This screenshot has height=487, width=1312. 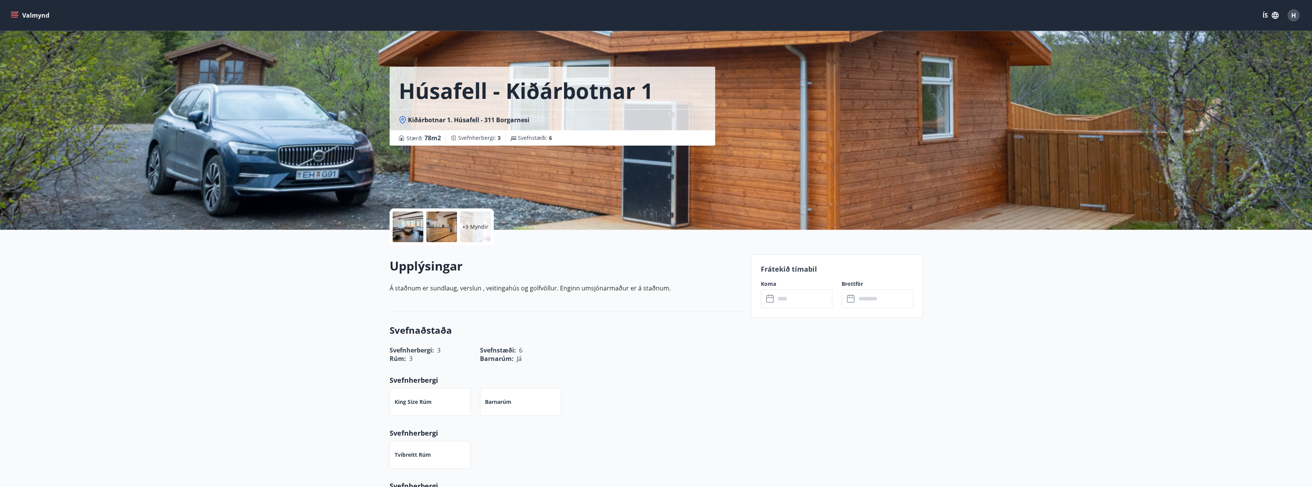 What do you see at coordinates (566, 266) in the screenshot?
I see `h2: Upplýsingar` at bounding box center [566, 266].